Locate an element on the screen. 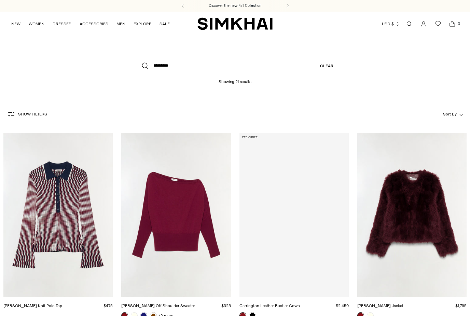 Image resolution: width=470 pixels, height=316 pixels. button: Sort By is located at coordinates (453, 114).